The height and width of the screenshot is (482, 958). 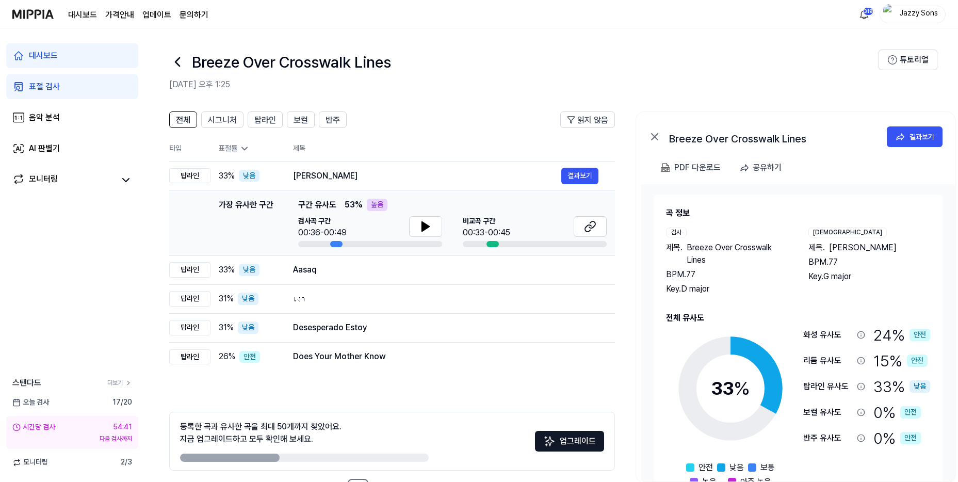 What do you see at coordinates (30, 462) in the screenshot?
I see `span: 모니터링` at bounding box center [30, 462].